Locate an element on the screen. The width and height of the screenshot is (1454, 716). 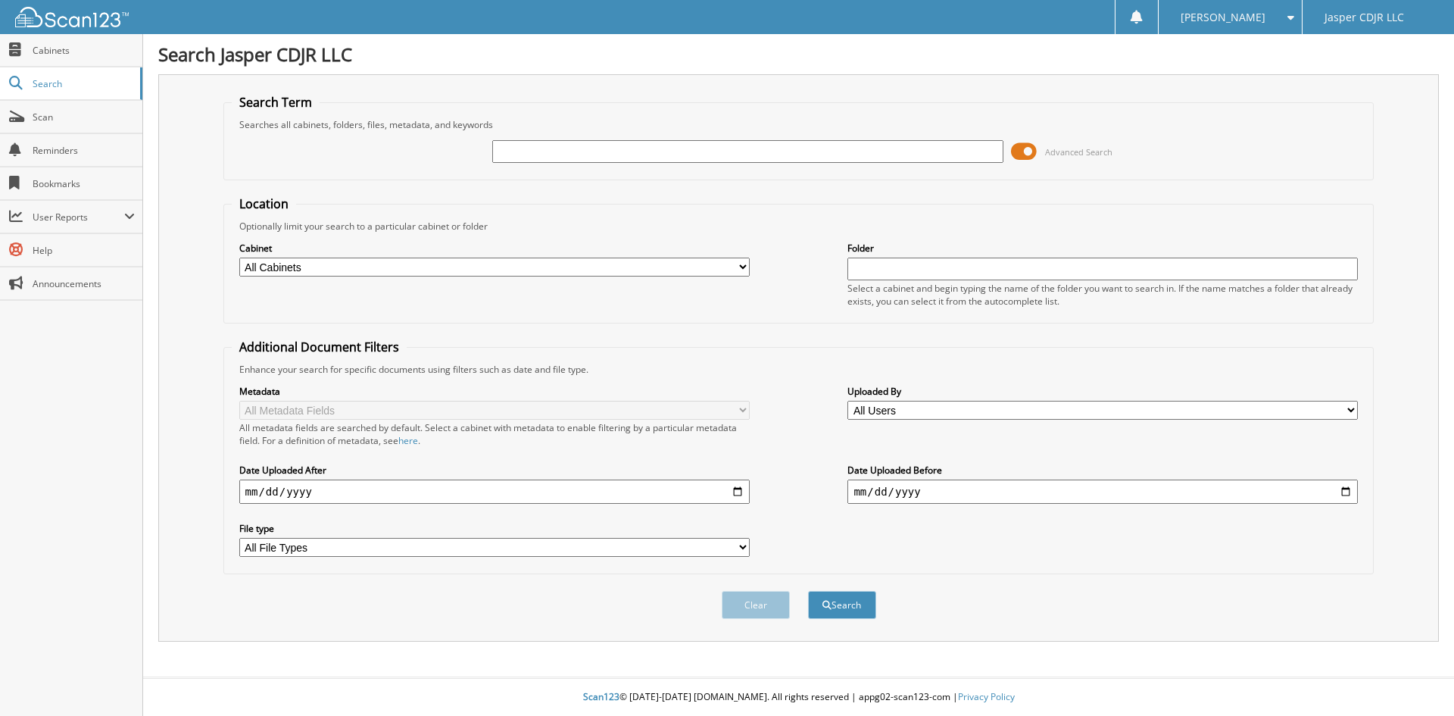
label: Cabinet is located at coordinates (495, 248).